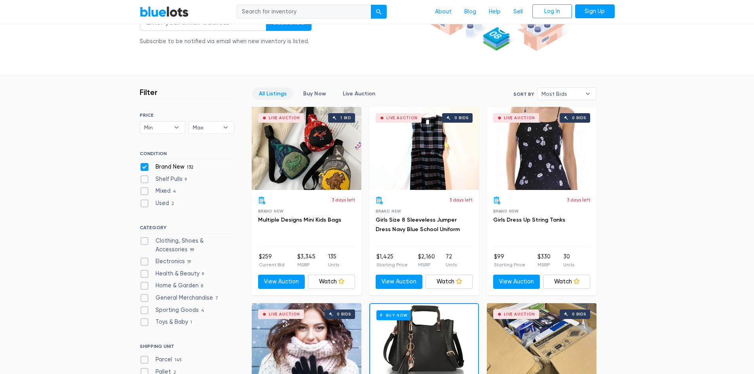 The image size is (754, 374). What do you see at coordinates (272, 265) in the screenshot?
I see `p: Current Bid` at bounding box center [272, 265].